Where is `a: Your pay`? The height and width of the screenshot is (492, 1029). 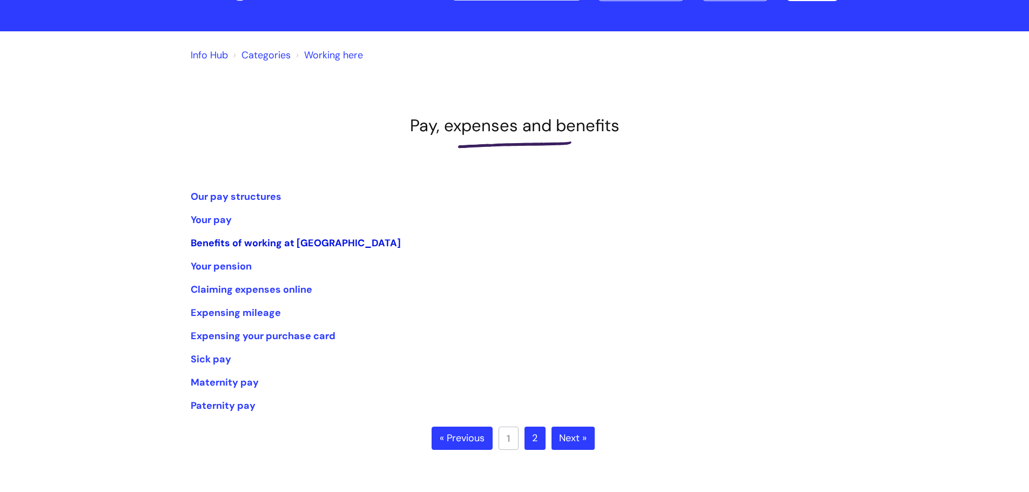 a: Your pay is located at coordinates (211, 220).